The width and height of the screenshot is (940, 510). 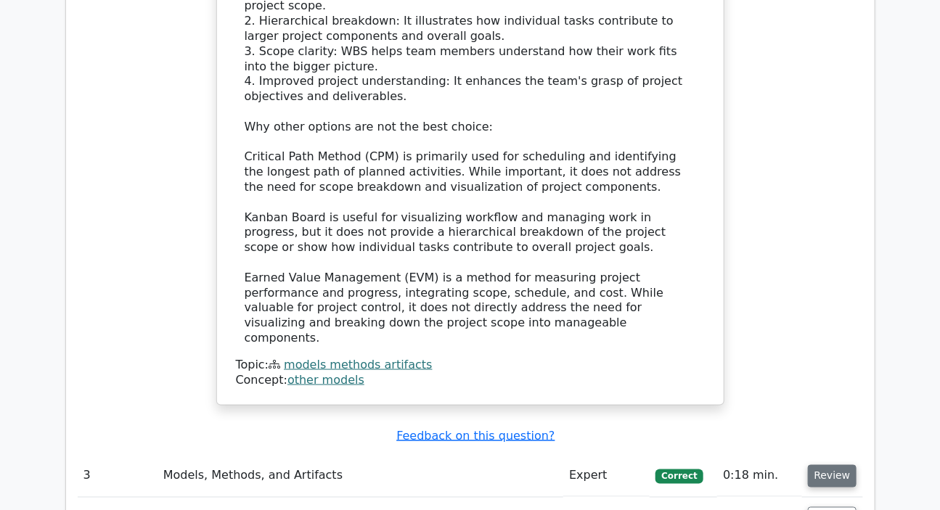 I want to click on u: Feedback on this question?, so click(x=475, y=436).